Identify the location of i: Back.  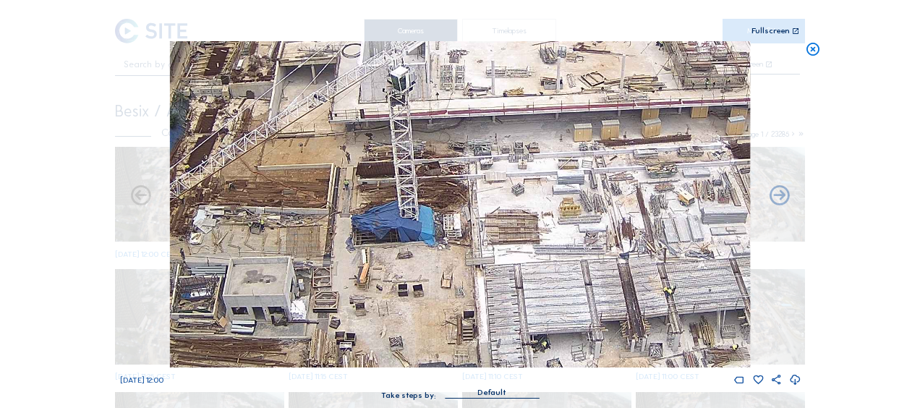
(779, 196).